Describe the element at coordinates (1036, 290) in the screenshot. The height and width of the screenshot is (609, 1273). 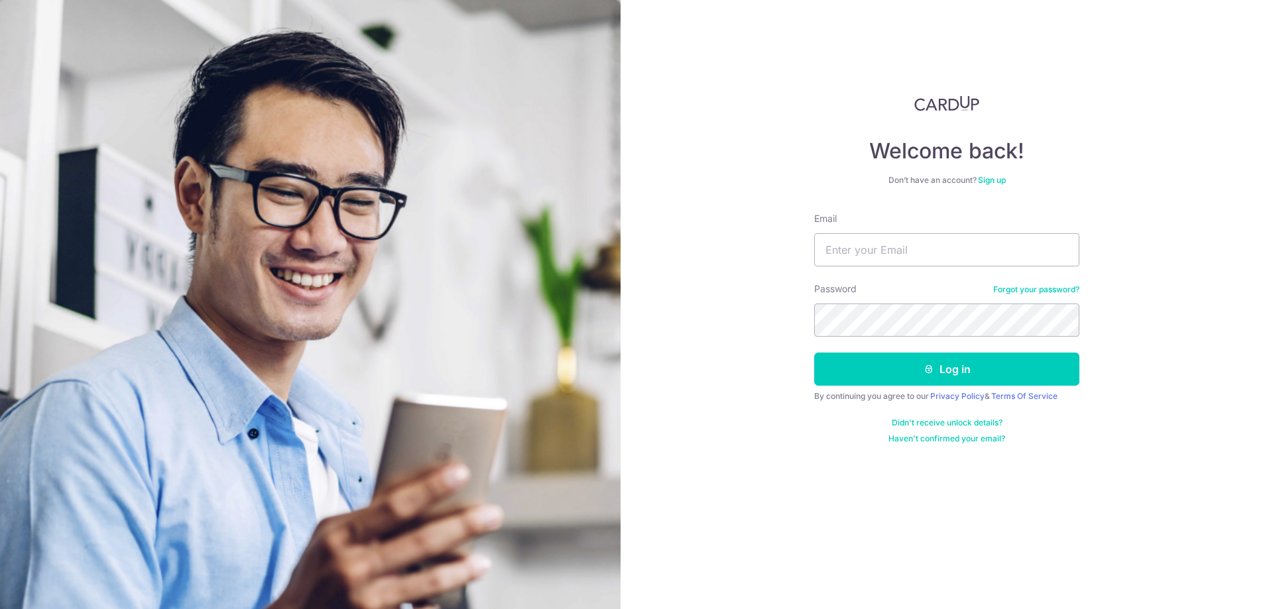
I see `a: Forgot your password?` at that location.